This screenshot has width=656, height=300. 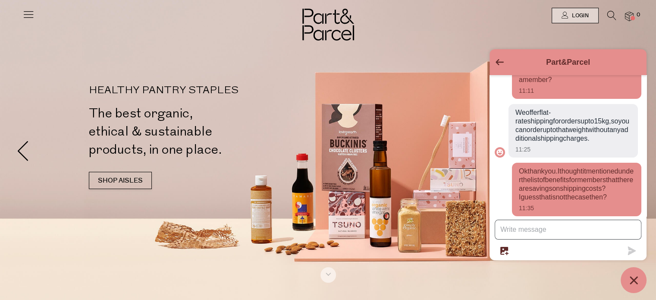 I want to click on a: 0, so click(x=629, y=16).